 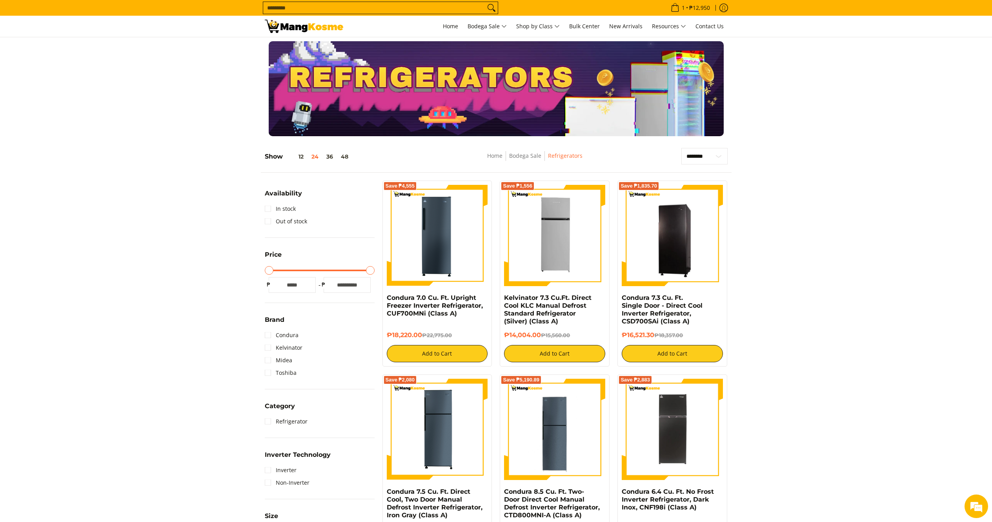 I want to click on span: Save ₱1,556, so click(x=517, y=186).